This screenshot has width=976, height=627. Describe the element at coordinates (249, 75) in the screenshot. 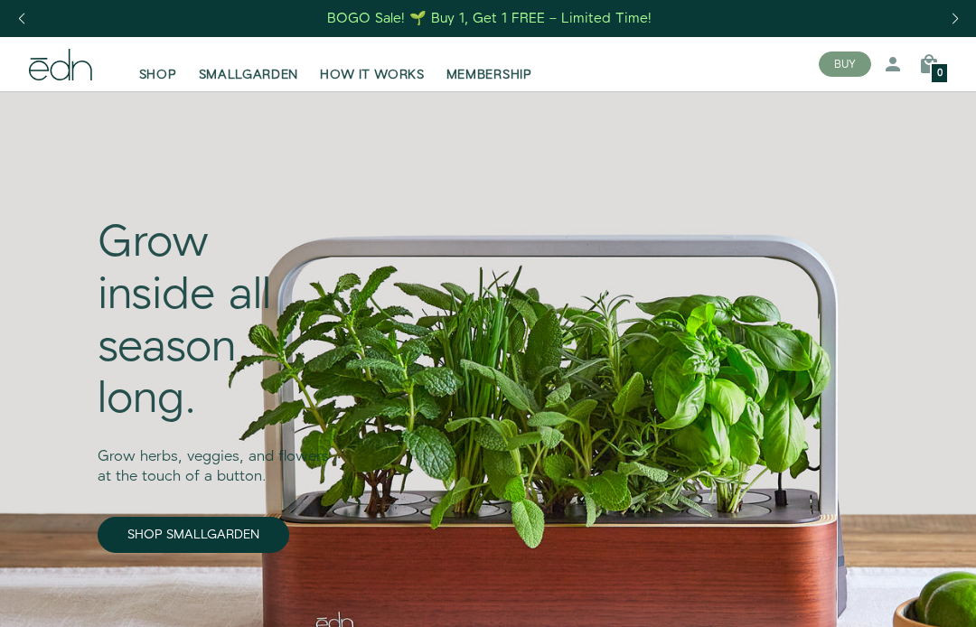

I see `span: SMALLGARDEN` at that location.